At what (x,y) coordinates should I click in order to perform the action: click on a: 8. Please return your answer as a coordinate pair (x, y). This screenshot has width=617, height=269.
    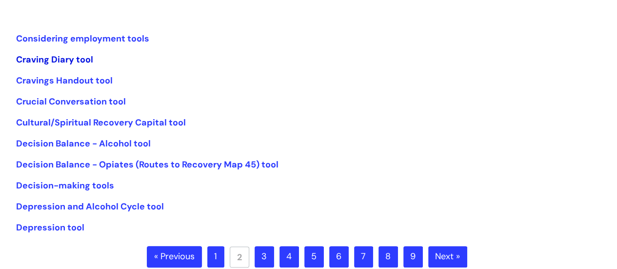
    Looking at the image, I should click on (388, 257).